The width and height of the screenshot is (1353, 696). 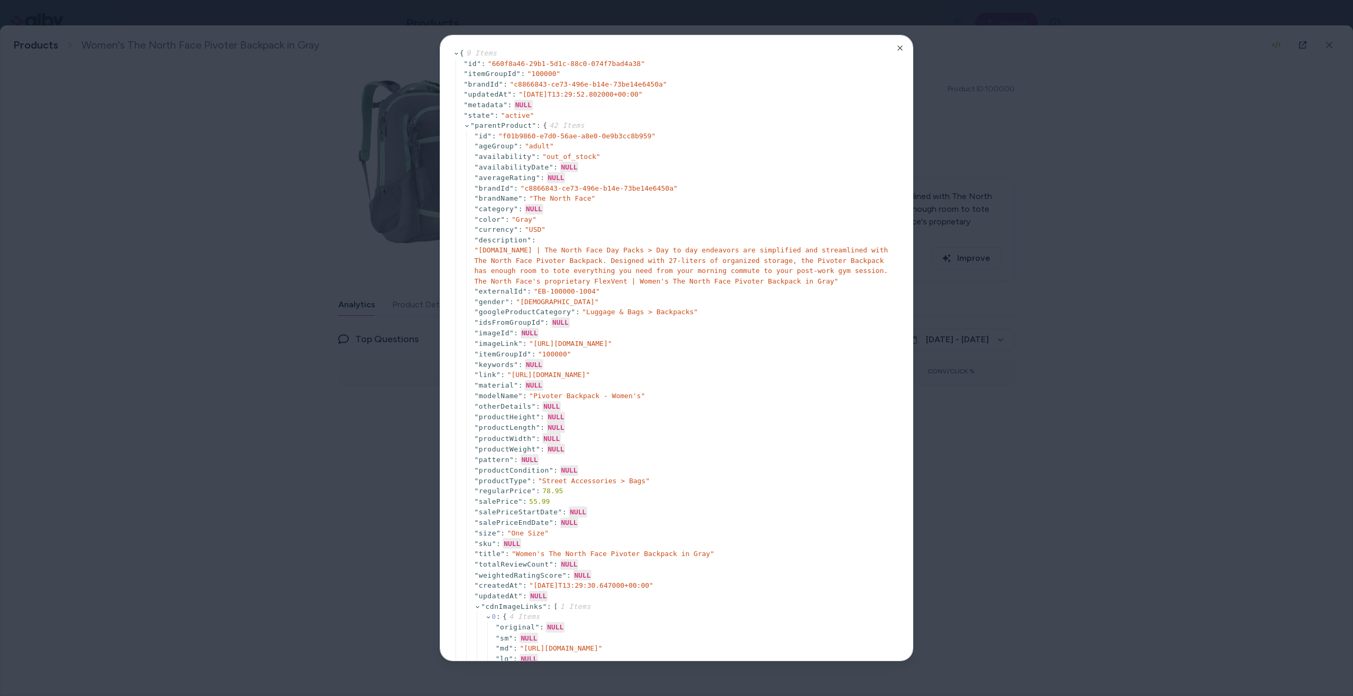 What do you see at coordinates (539, 146) in the screenshot?
I see `span: " adult "` at bounding box center [539, 146].